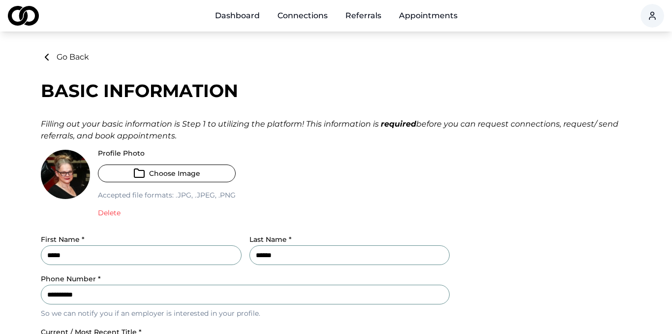 The height and width of the screenshot is (334, 672). Describe the element at coordinates (167, 153) in the screenshot. I see `label: Profile Photo` at that location.